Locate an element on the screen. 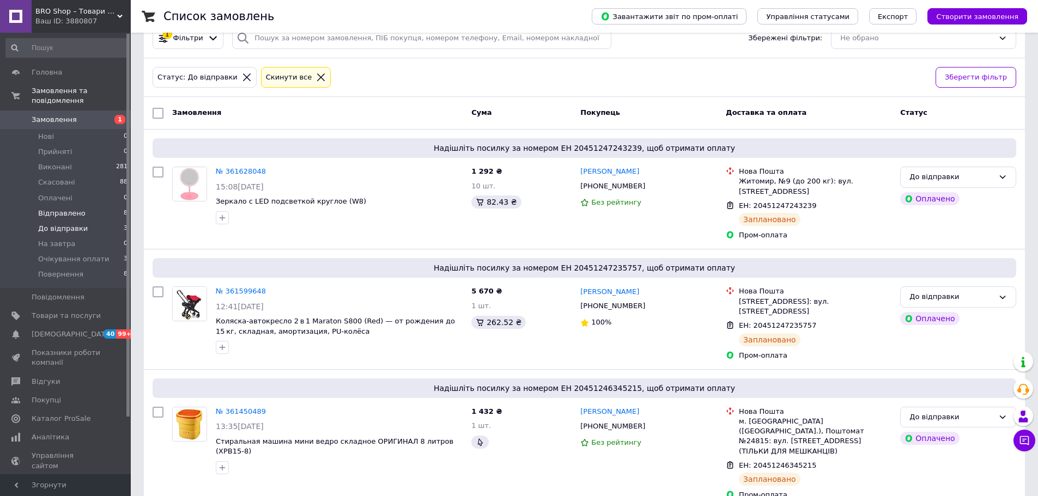 The height and width of the screenshot is (496, 1038). span: Надішліть посилку за номером ЕН 20451247235757, щоб отримати оплату is located at coordinates (584, 268).